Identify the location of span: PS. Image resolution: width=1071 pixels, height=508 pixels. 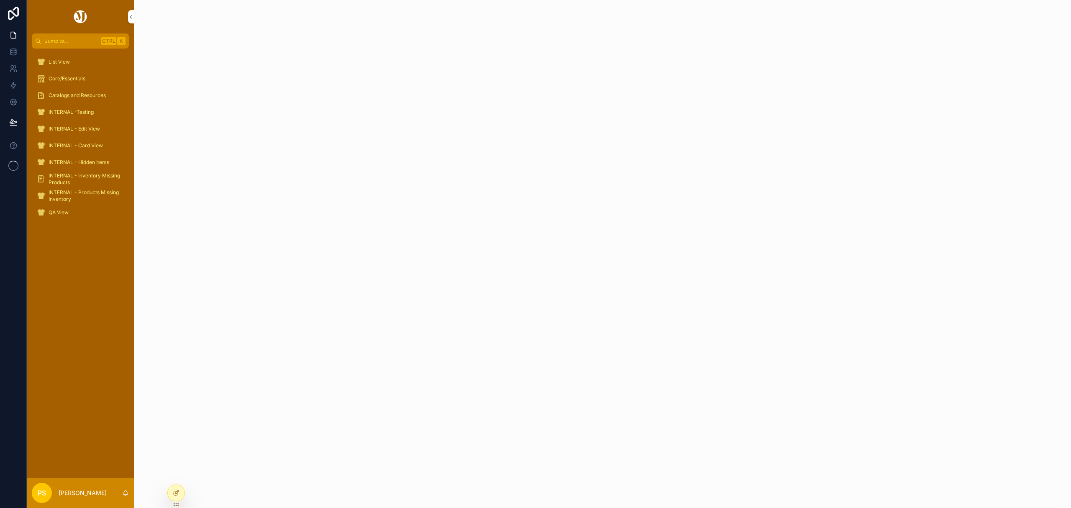
(42, 493).